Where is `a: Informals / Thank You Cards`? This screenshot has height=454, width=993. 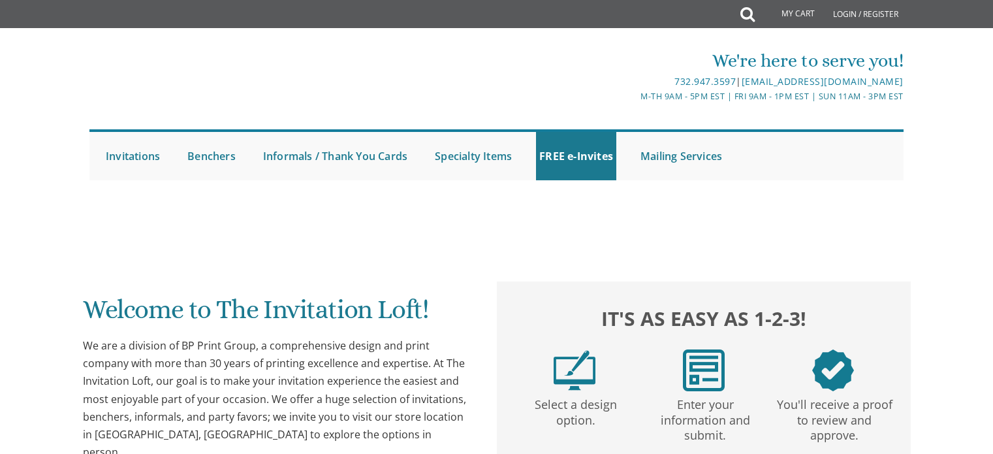 a: Informals / Thank You Cards is located at coordinates (335, 156).